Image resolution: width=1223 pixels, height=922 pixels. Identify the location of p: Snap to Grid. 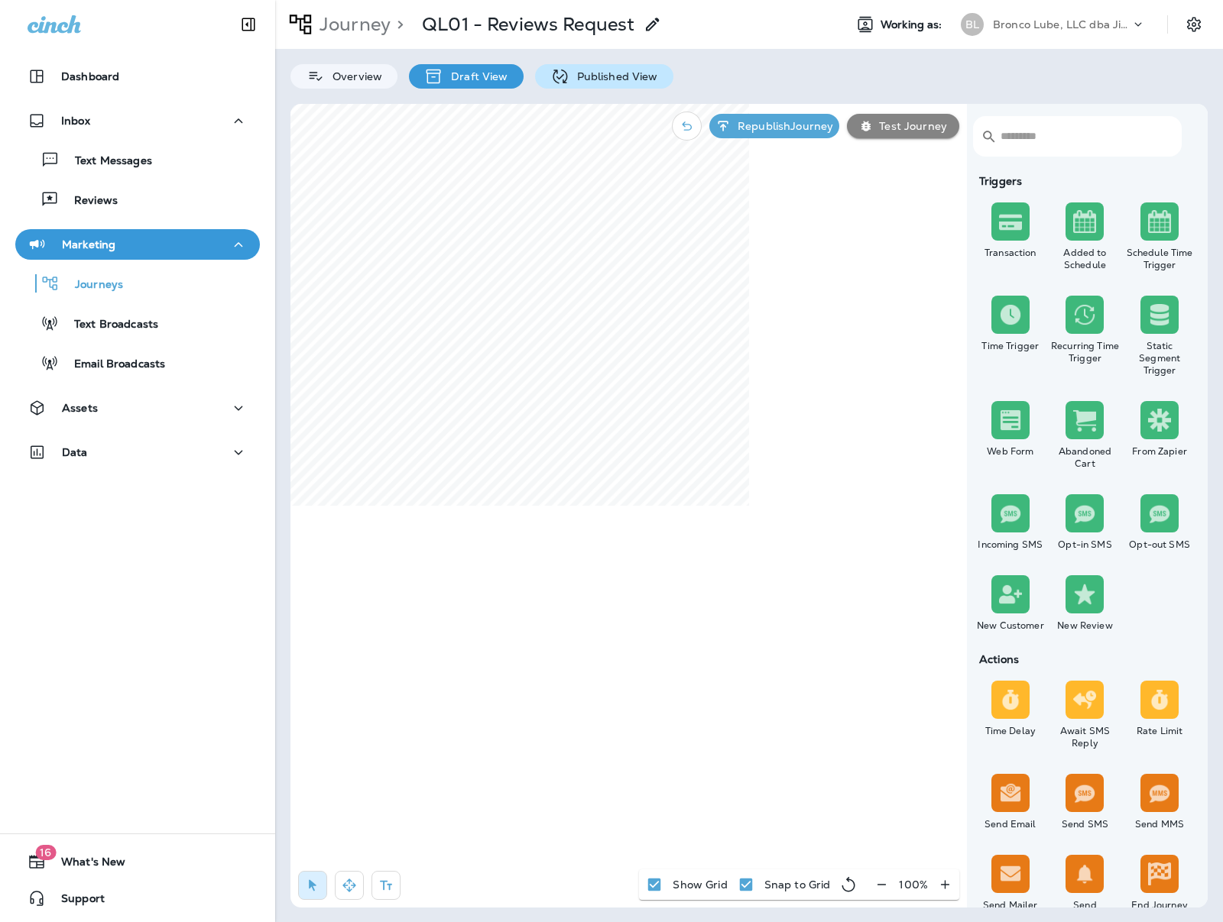
(797, 885).